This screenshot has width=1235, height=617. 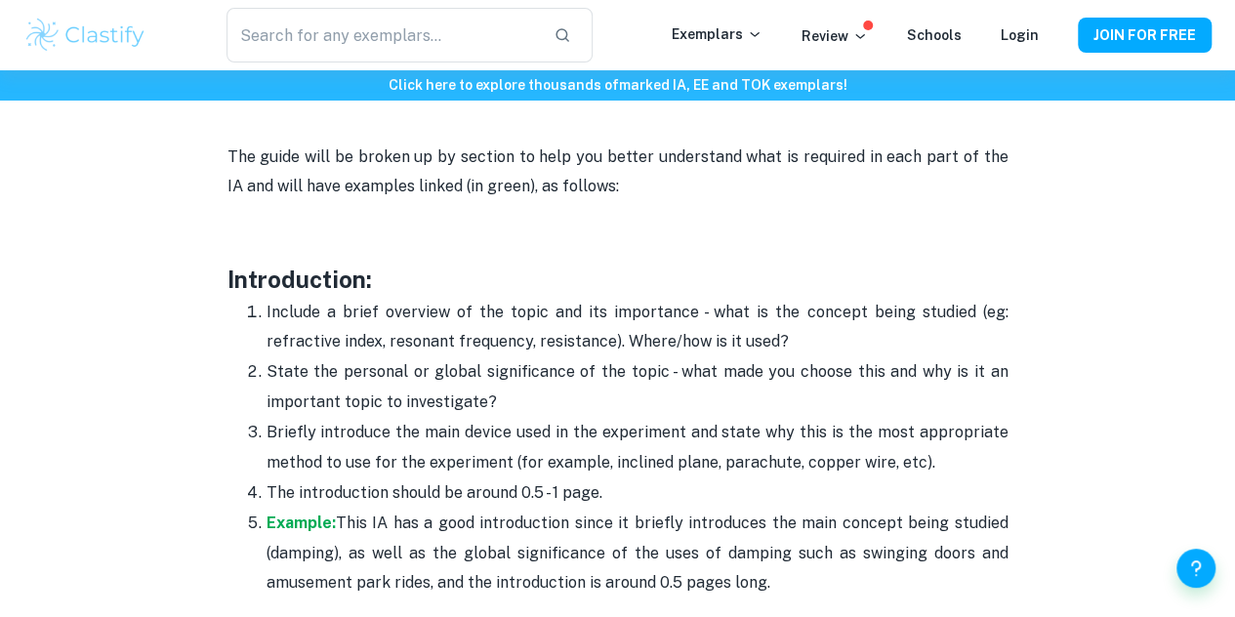 I want to click on button: JOIN FOR FREE, so click(x=1144, y=35).